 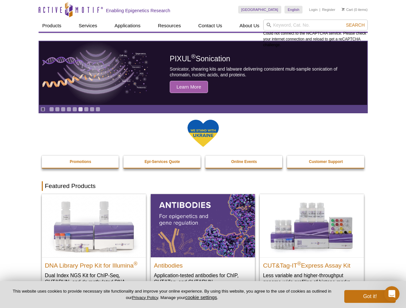 I want to click on h2: Enabling Epigenetics Research, so click(x=138, y=11).